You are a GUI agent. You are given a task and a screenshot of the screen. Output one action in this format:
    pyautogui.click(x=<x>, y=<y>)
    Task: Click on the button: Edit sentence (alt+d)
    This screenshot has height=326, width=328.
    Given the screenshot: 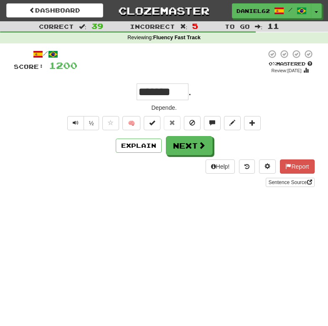 What is the action you would take?
    pyautogui.click(x=232, y=123)
    